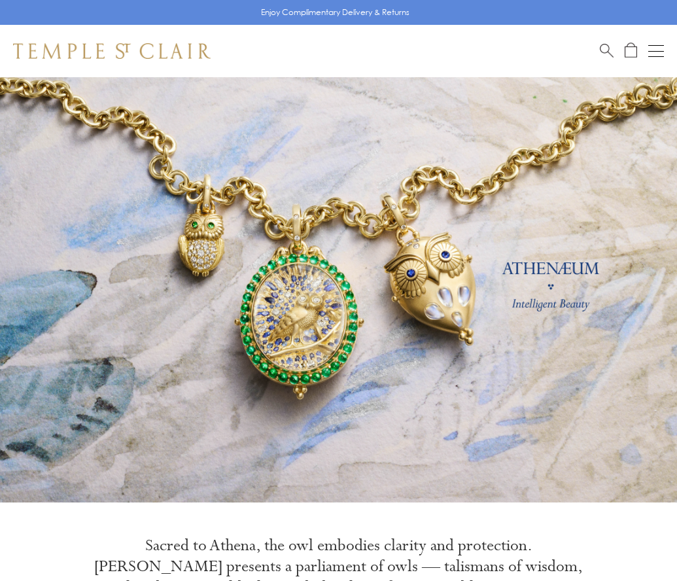 The width and height of the screenshot is (677, 581). Describe the element at coordinates (656, 51) in the screenshot. I see `button: Open navigation` at that location.